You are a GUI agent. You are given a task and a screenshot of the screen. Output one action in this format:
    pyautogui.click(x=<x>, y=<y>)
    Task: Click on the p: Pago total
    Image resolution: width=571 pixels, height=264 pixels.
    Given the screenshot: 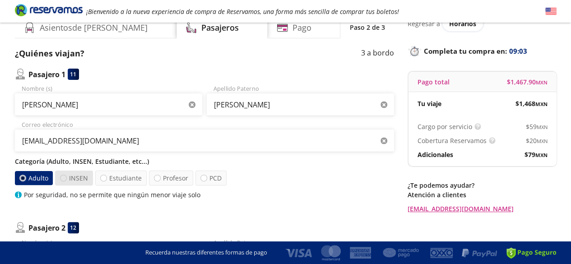 What is the action you would take?
    pyautogui.click(x=434, y=82)
    